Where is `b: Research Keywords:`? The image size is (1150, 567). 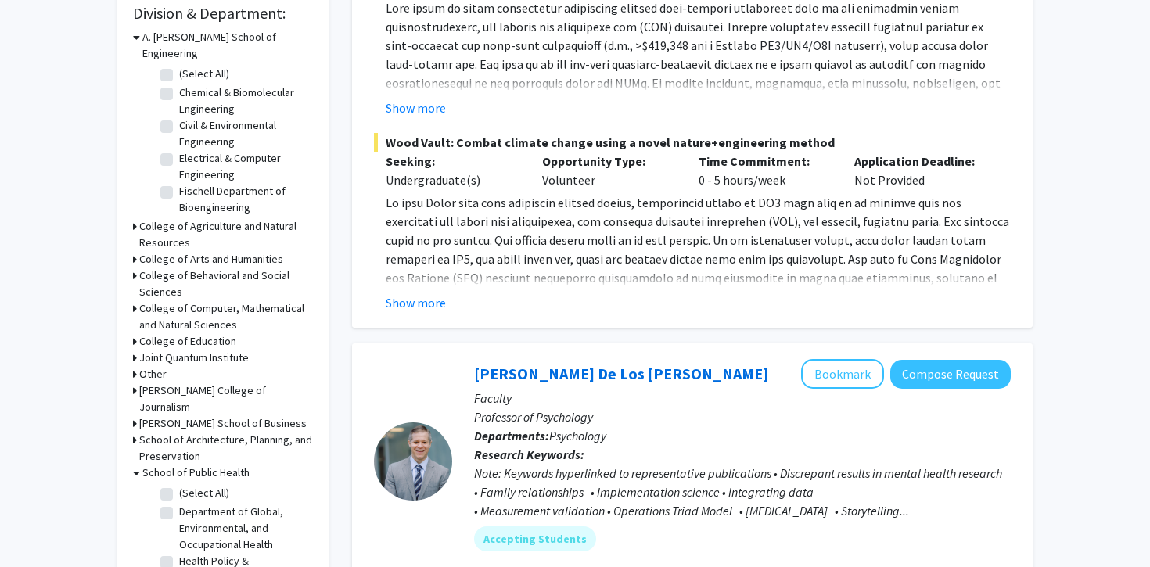
b: Research Keywords: is located at coordinates (529, 454).